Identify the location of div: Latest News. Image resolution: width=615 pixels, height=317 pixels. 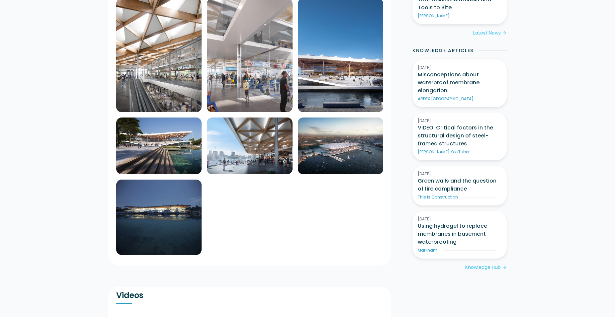
(487, 33).